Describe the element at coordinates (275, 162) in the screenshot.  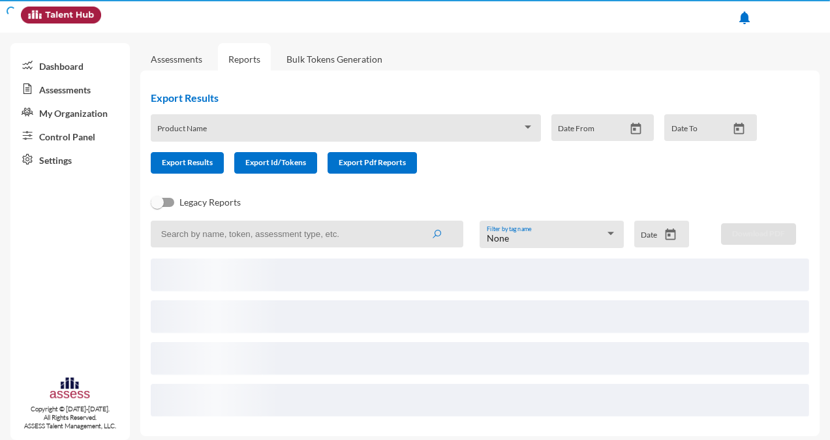
I see `button: Export Id/Tokens` at that location.